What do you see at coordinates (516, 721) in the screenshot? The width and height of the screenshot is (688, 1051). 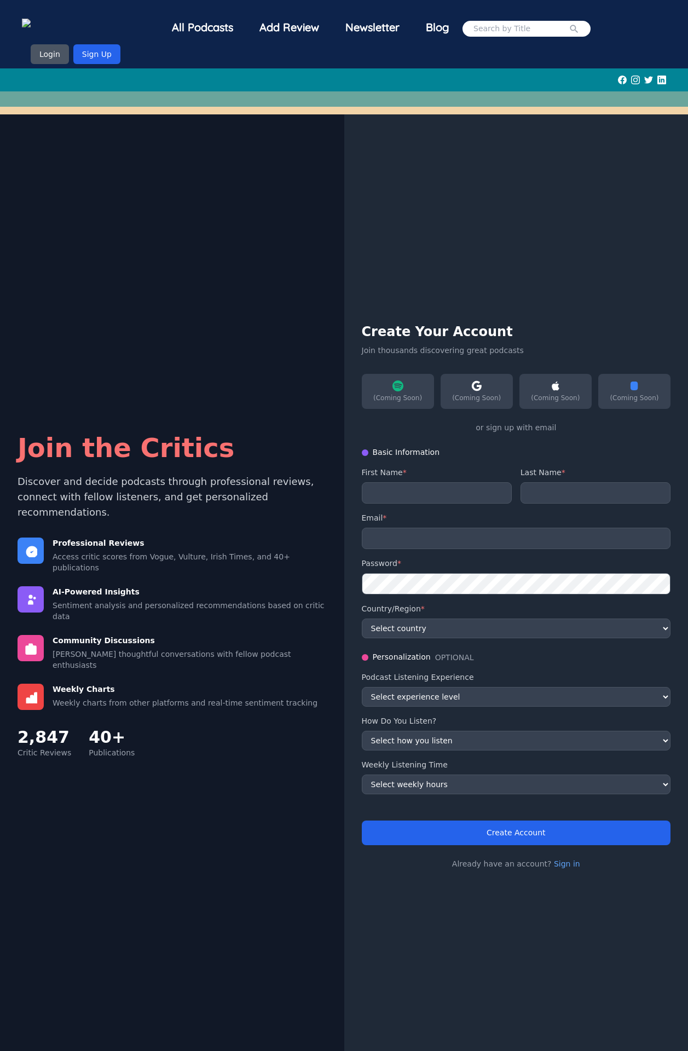 I see `label: How Do You Listen?` at bounding box center [516, 721].